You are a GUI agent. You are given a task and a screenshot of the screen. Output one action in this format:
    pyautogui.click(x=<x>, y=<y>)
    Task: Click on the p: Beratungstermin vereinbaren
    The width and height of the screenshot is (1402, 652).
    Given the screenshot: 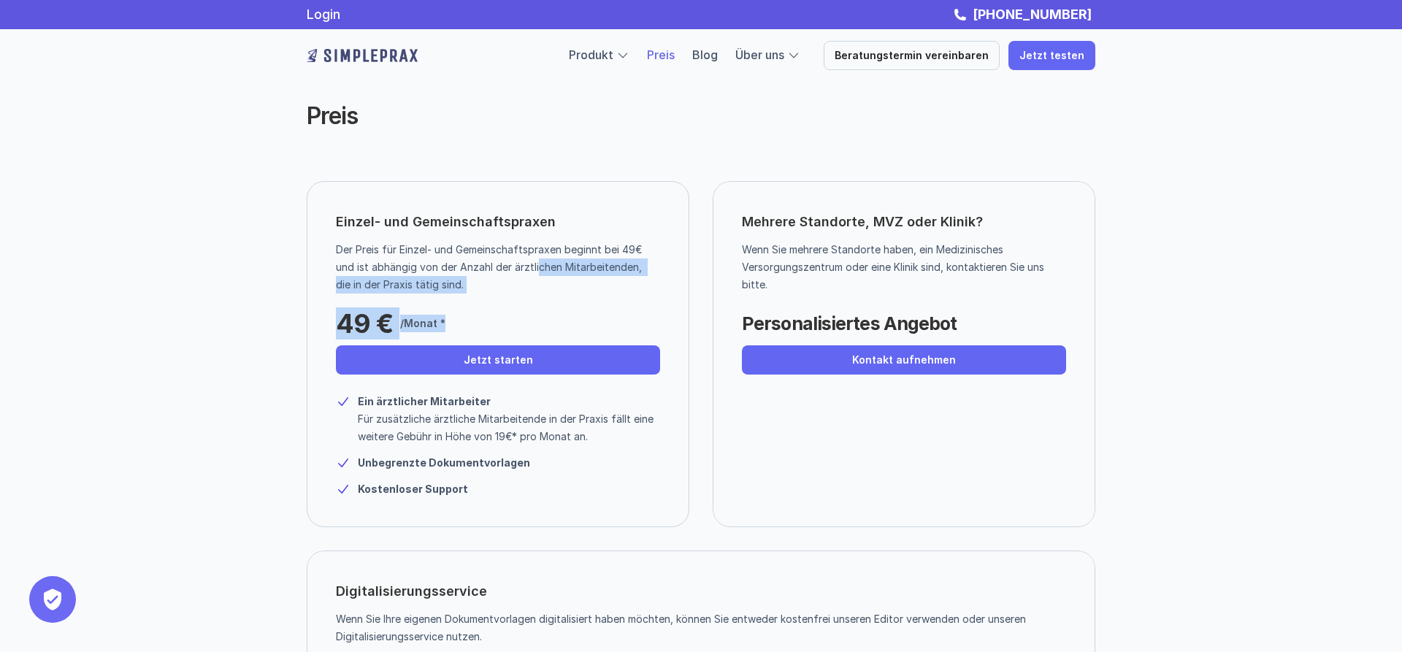 What is the action you would take?
    pyautogui.click(x=911, y=55)
    